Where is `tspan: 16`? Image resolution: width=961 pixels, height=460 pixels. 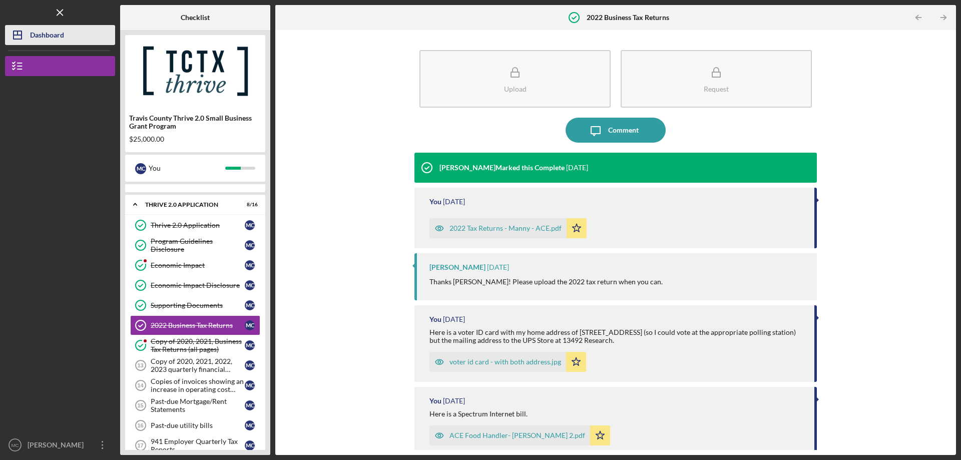
tspan: 16 is located at coordinates (140, 426).